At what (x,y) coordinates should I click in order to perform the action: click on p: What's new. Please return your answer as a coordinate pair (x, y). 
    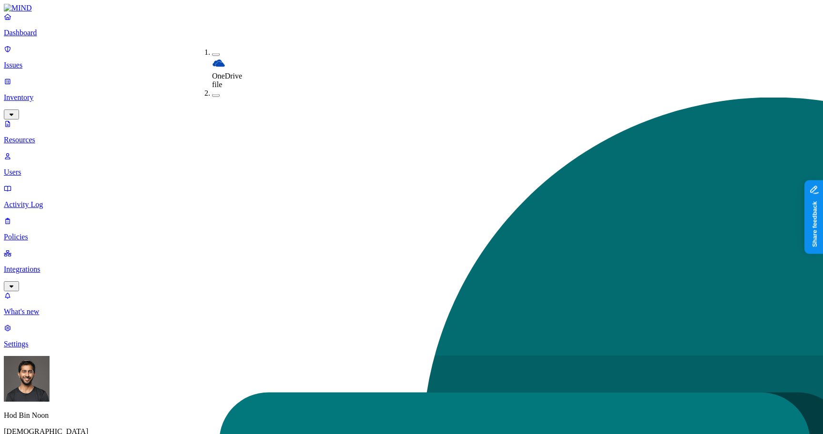
    Looking at the image, I should click on (411, 312).